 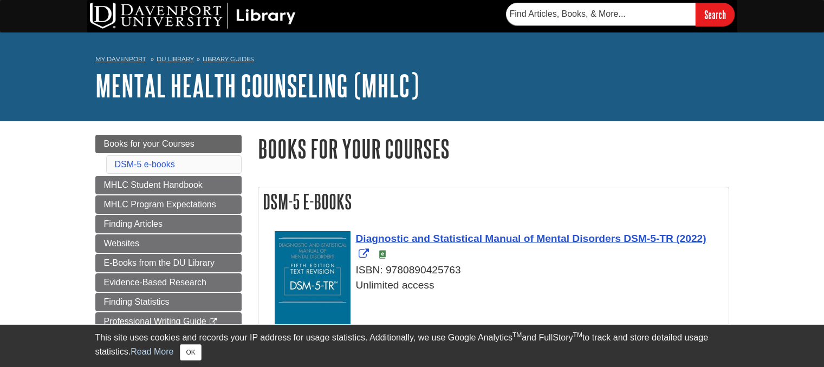 What do you see at coordinates (190, 352) in the screenshot?
I see `button: Close` at bounding box center [190, 352].